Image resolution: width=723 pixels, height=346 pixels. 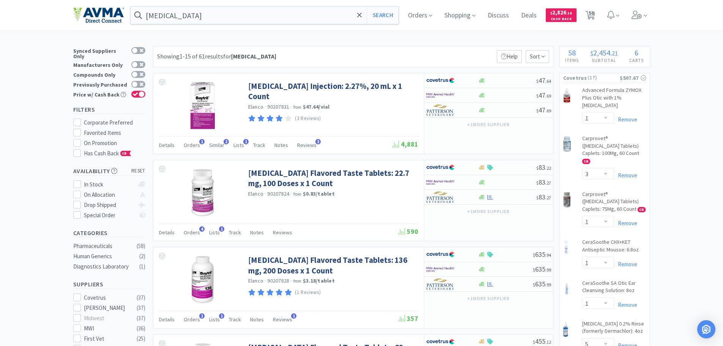 What do you see at coordinates (591, 16) in the screenshot?
I see `a: 58` at bounding box center [591, 16].